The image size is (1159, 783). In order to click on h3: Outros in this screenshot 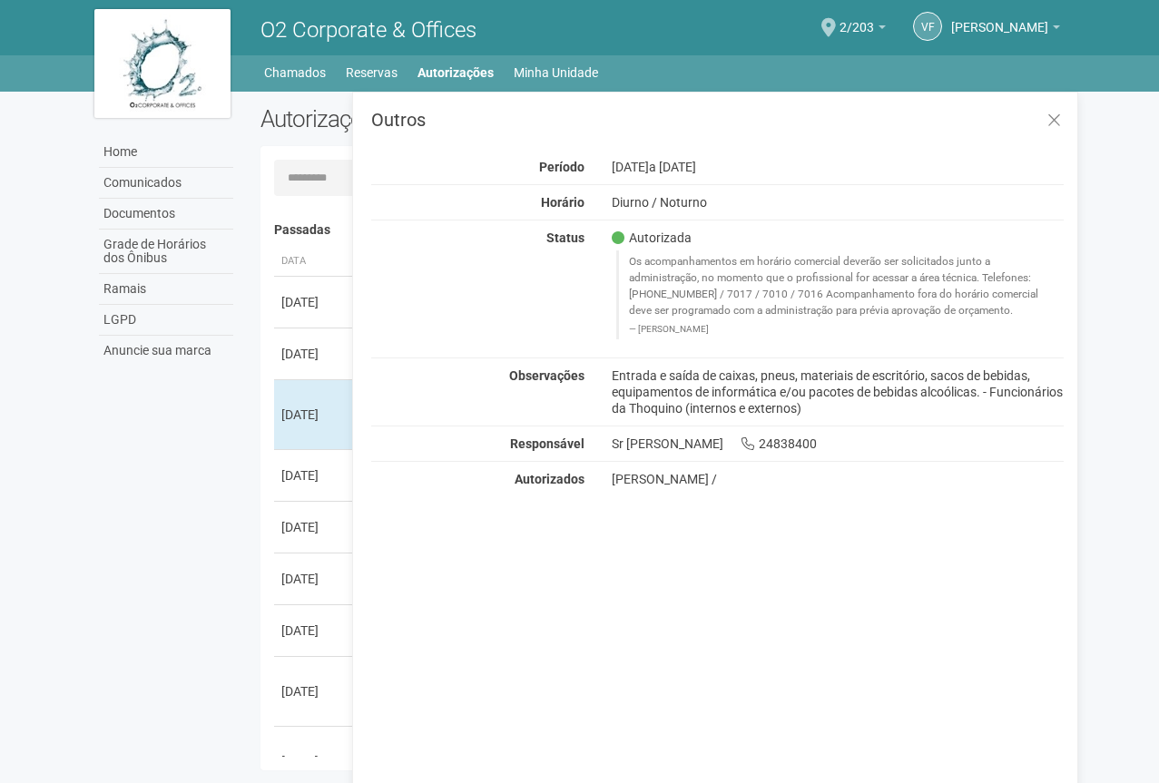, I will do `click(717, 120)`.